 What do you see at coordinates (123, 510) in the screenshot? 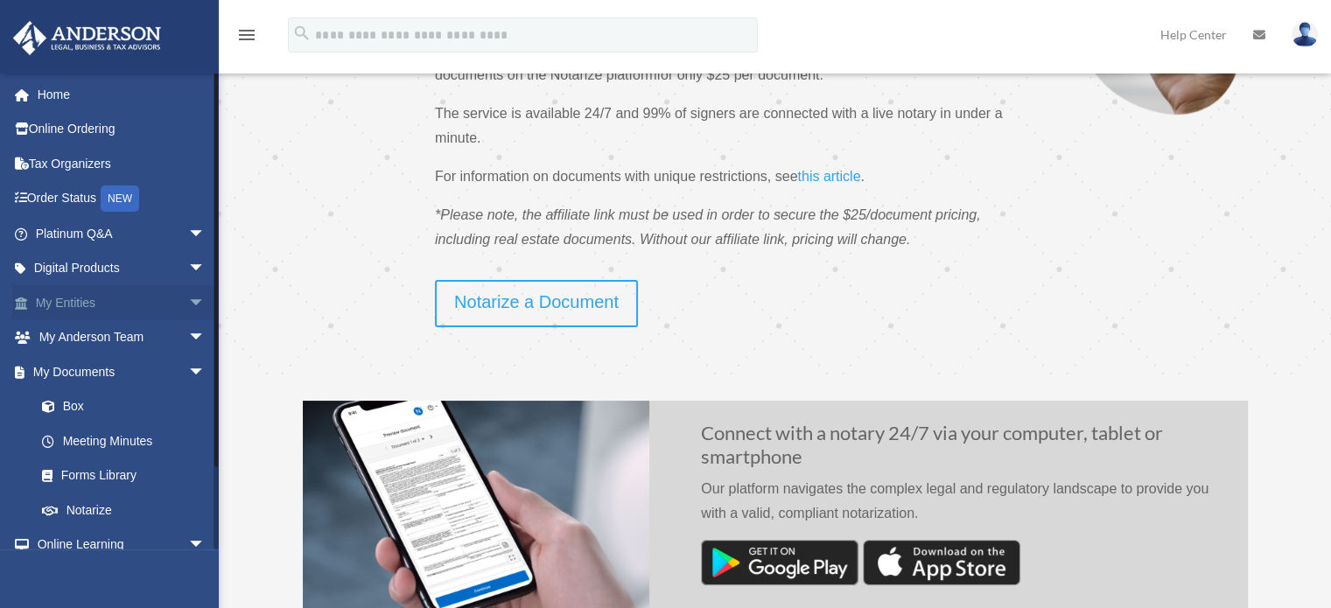
I see `a: Notarize` at bounding box center [123, 510].